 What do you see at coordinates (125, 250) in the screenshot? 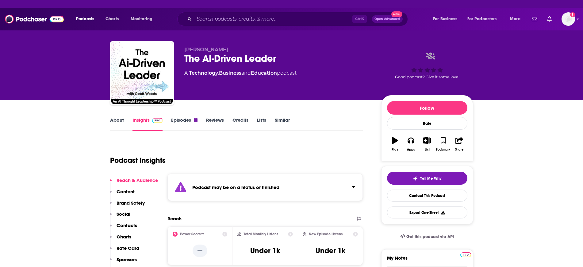
I see `button: Rate Card` at bounding box center [125, 250].